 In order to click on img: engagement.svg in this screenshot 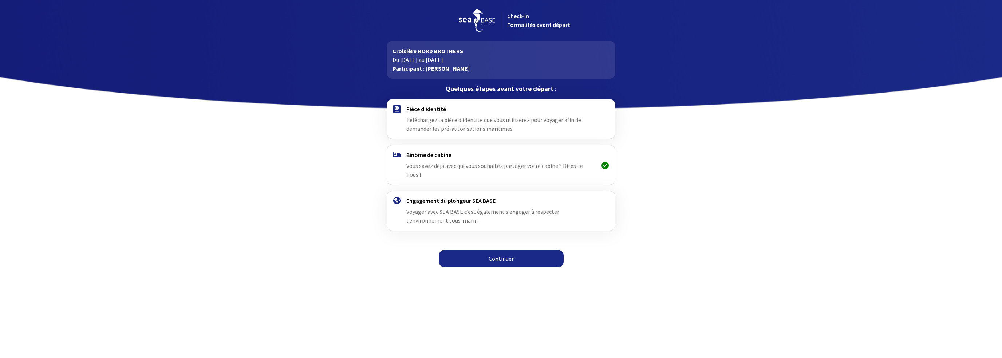, I will do `click(397, 201)`.